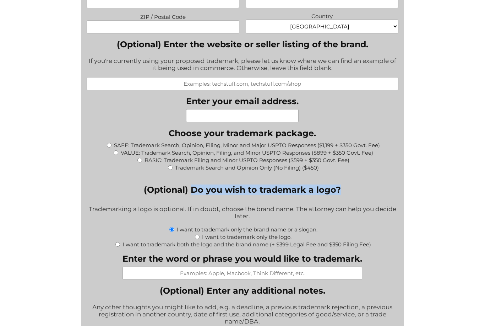  Describe the element at coordinates (242, 273) in the screenshot. I see `input: Examples: Apple, Macbook, Think Different, etc.` at that location.